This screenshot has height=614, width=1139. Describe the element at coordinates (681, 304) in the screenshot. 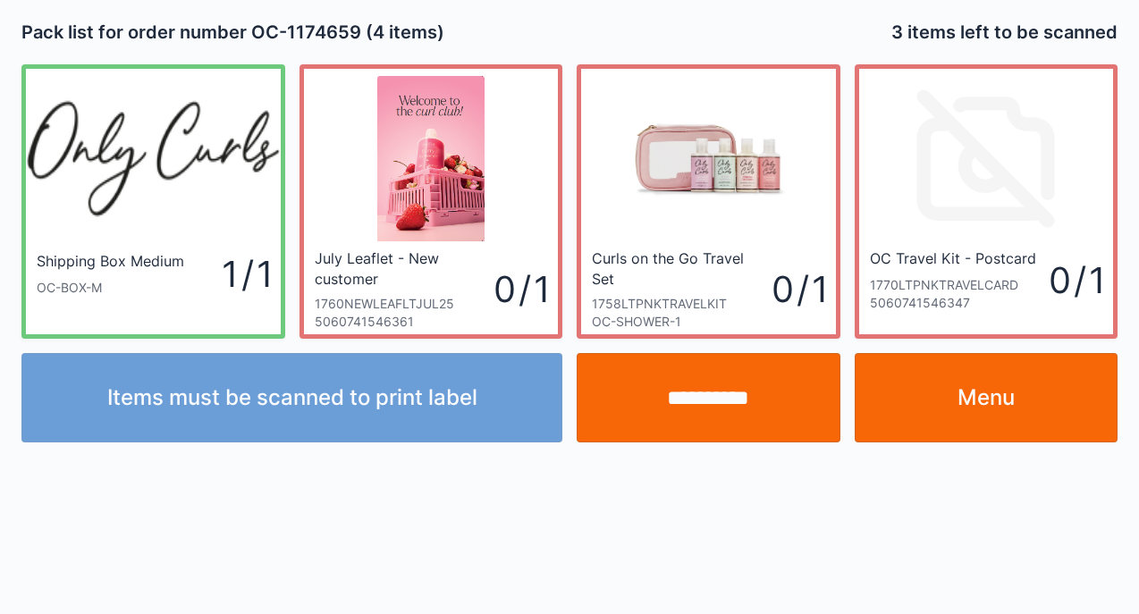

I see `div: 1758LTPNKTRAVELKIT` at that location.